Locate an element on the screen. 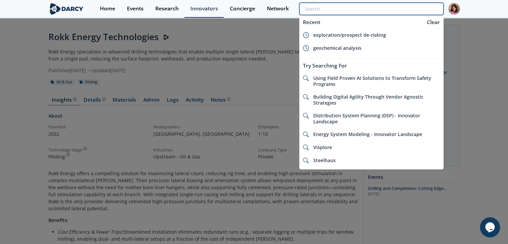  div: Home is located at coordinates (108, 9).